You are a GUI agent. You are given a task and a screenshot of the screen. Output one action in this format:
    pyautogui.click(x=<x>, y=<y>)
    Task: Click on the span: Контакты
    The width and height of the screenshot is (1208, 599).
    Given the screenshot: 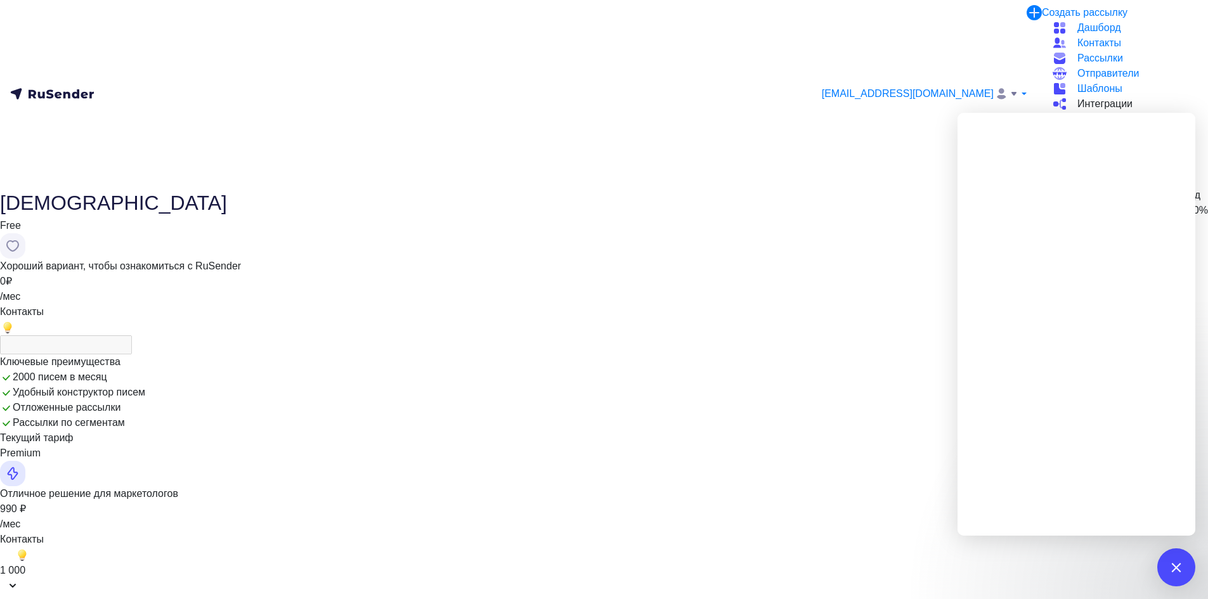 What is the action you would take?
    pyautogui.click(x=1099, y=43)
    